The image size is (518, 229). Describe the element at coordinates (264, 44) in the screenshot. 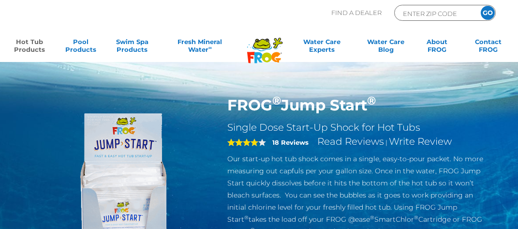

I see `img: Frog Products Logo` at that location.